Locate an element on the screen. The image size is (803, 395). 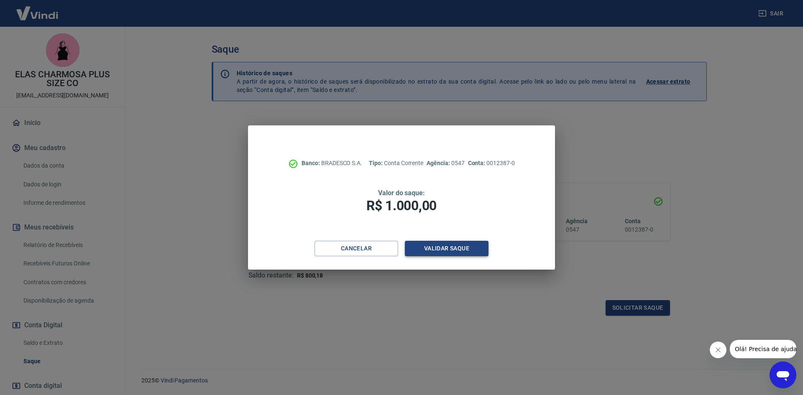
p: 0547 is located at coordinates (445, 163).